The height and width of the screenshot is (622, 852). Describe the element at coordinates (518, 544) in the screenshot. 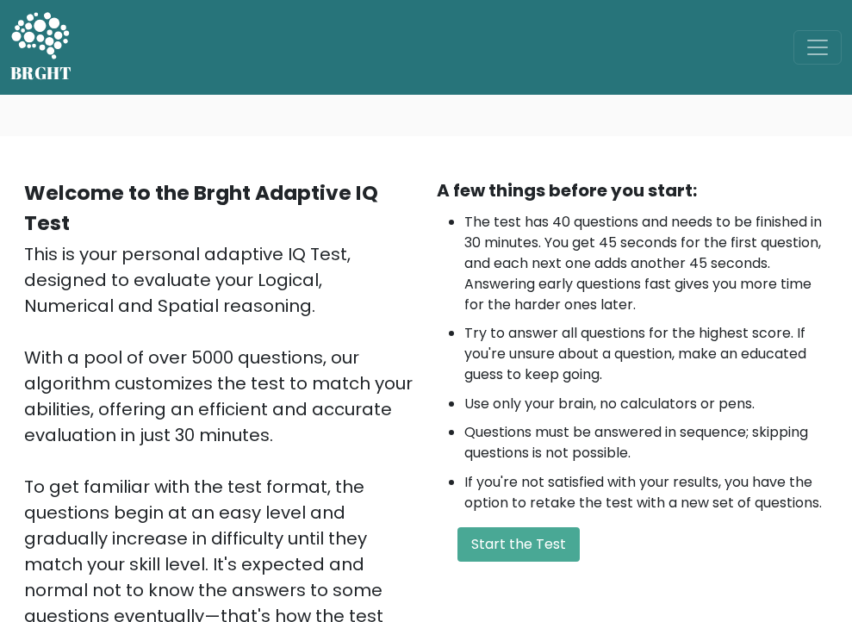

I see `button: Start the Test` at that location.